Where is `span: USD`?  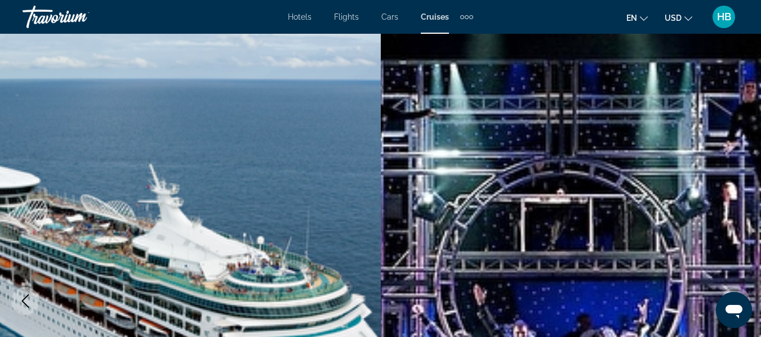 span: USD is located at coordinates (673, 18).